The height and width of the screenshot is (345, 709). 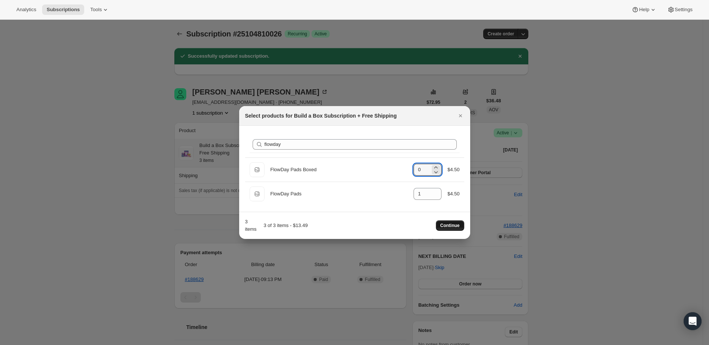 What do you see at coordinates (251, 226) in the screenshot?
I see `div: 3 items` at bounding box center [251, 226].